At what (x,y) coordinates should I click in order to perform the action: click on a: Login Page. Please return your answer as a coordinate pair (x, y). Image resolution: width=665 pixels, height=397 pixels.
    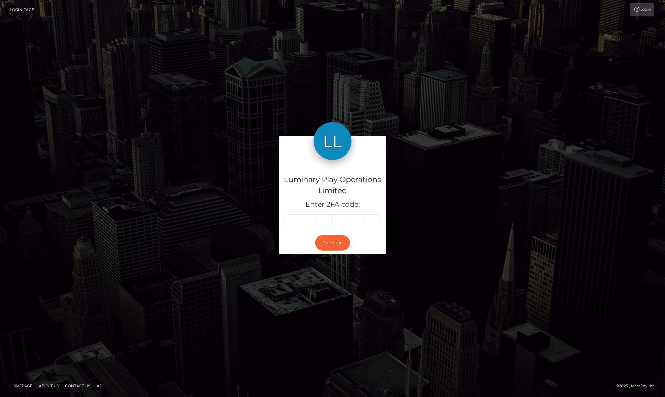
    Looking at the image, I should click on (22, 10).